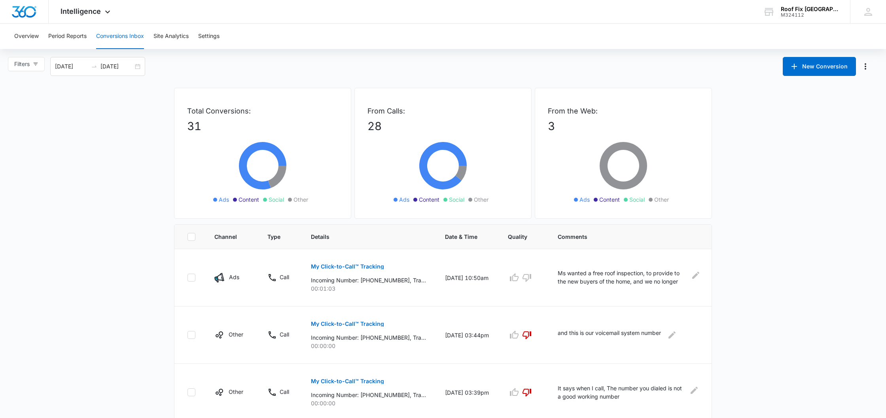 Image resolution: width=886 pixels, height=418 pixels. Describe the element at coordinates (866, 66) in the screenshot. I see `button: Manage Numbers` at that location.